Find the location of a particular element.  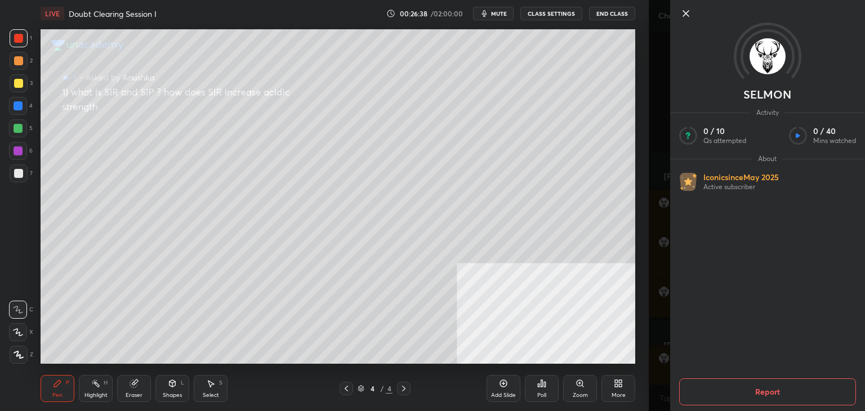

div: More is located at coordinates (618, 395).